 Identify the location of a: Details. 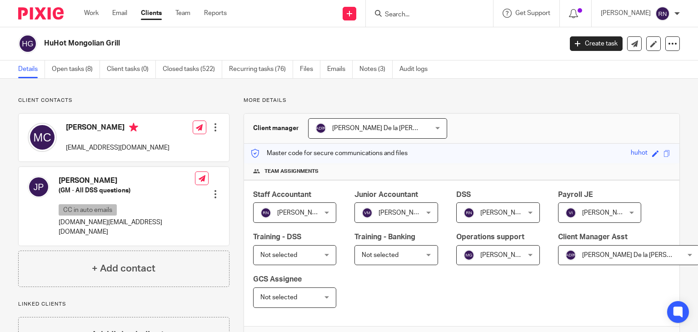
(31, 69).